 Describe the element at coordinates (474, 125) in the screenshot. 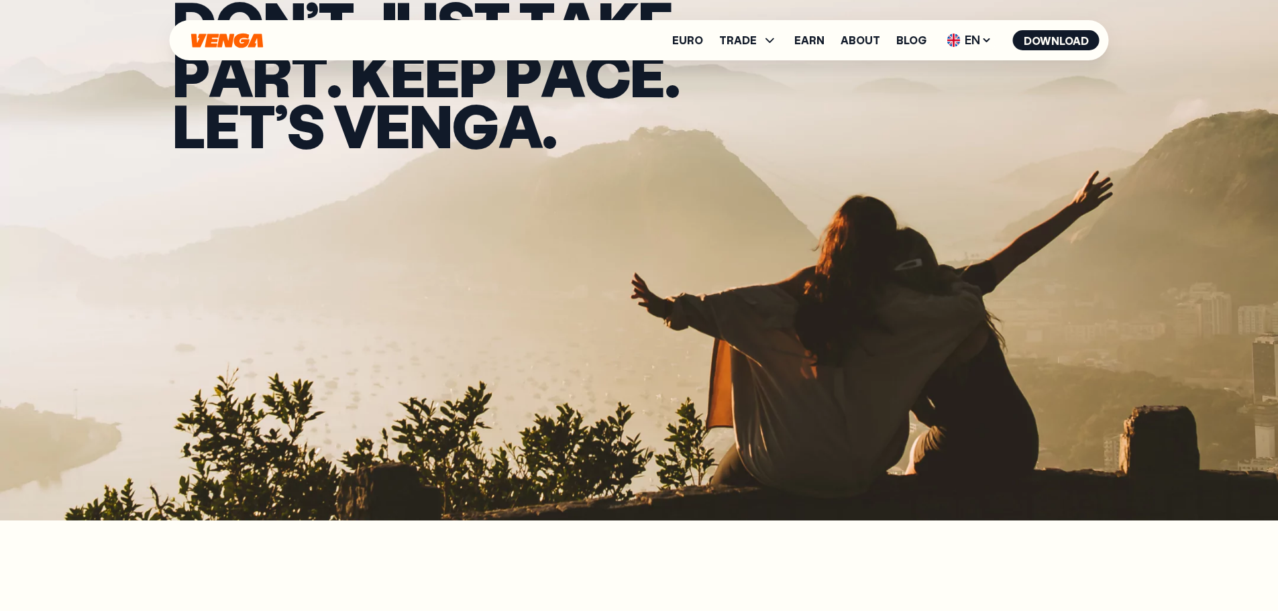

I see `span: g` at that location.